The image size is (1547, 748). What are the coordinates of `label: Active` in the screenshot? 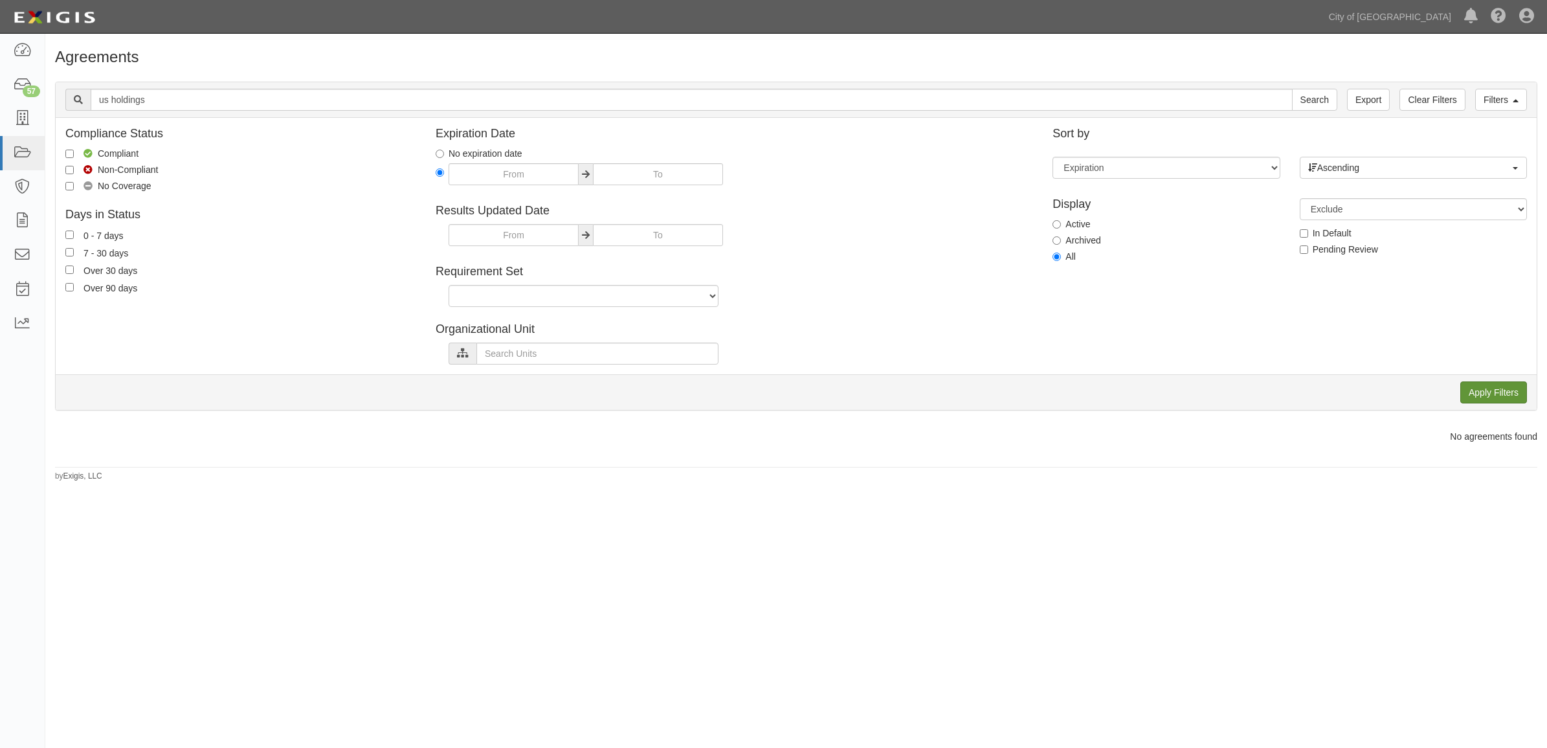 It's located at (1072, 224).